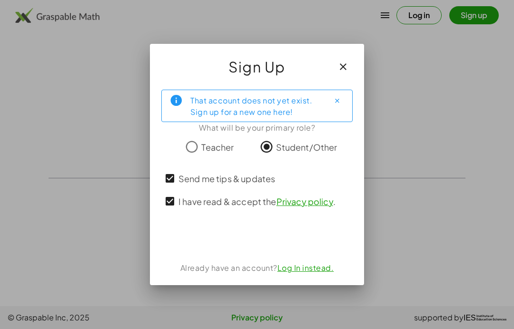  I want to click on span: I have read & accept the ., so click(257, 201).